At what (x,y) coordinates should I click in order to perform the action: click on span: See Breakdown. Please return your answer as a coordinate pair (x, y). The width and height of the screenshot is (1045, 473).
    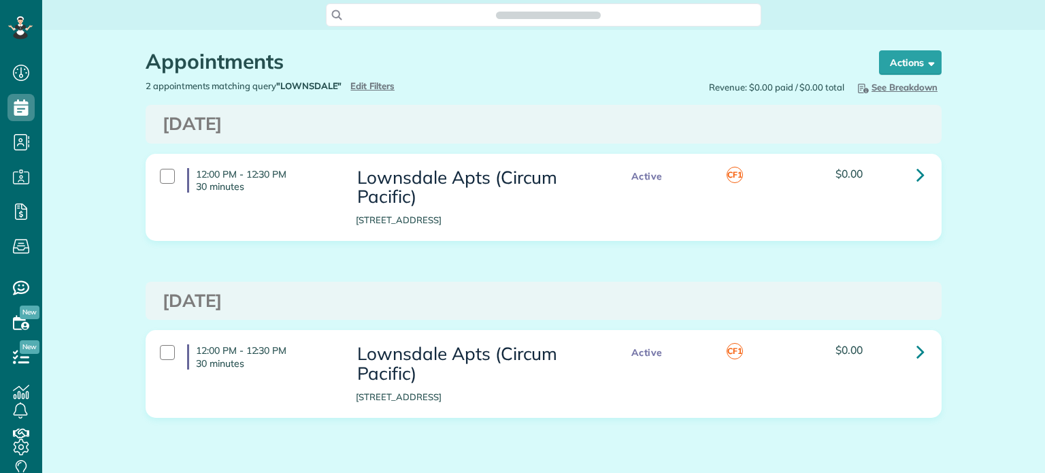
    Looking at the image, I should click on (896, 87).